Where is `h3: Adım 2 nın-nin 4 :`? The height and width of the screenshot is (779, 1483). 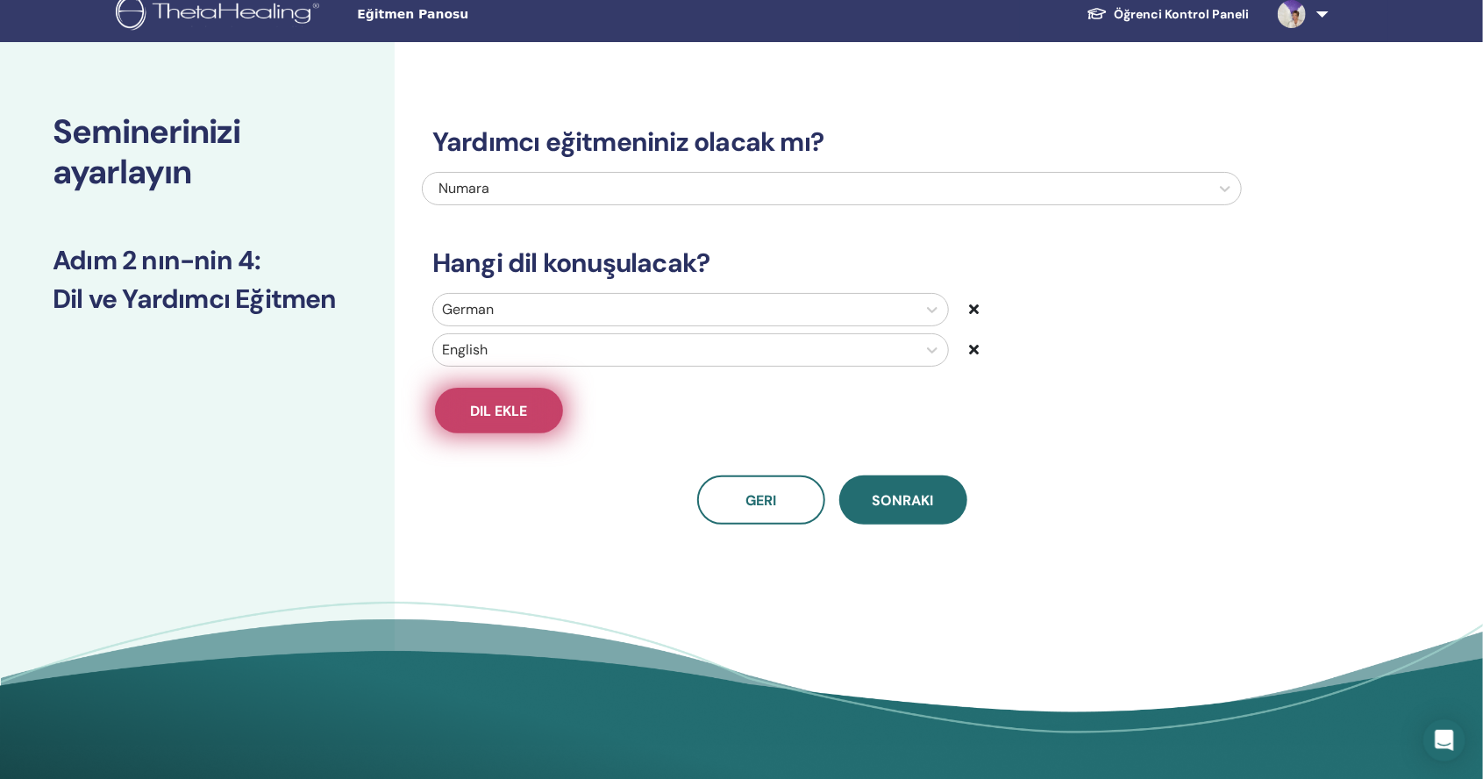 h3: Adım 2 nın-nin 4 : is located at coordinates (197, 261).